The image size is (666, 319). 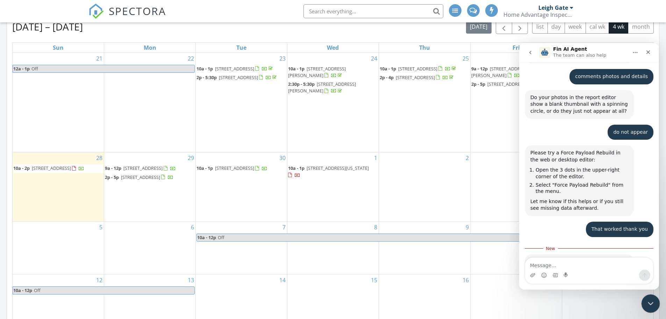 I want to click on span: 2p - 5:30p, so click(x=207, y=77).